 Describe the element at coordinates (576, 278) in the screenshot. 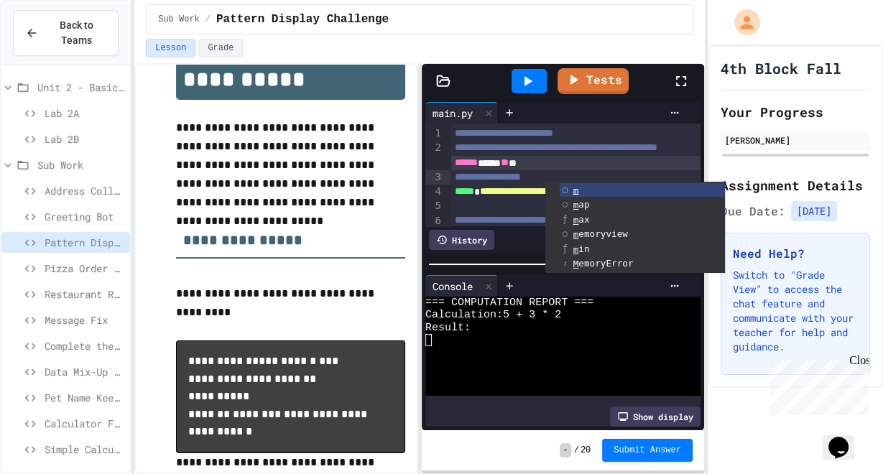

I see `div: To enrich screen reader interactions, please activate Accessibility in Grammarly extension settings` at that location.